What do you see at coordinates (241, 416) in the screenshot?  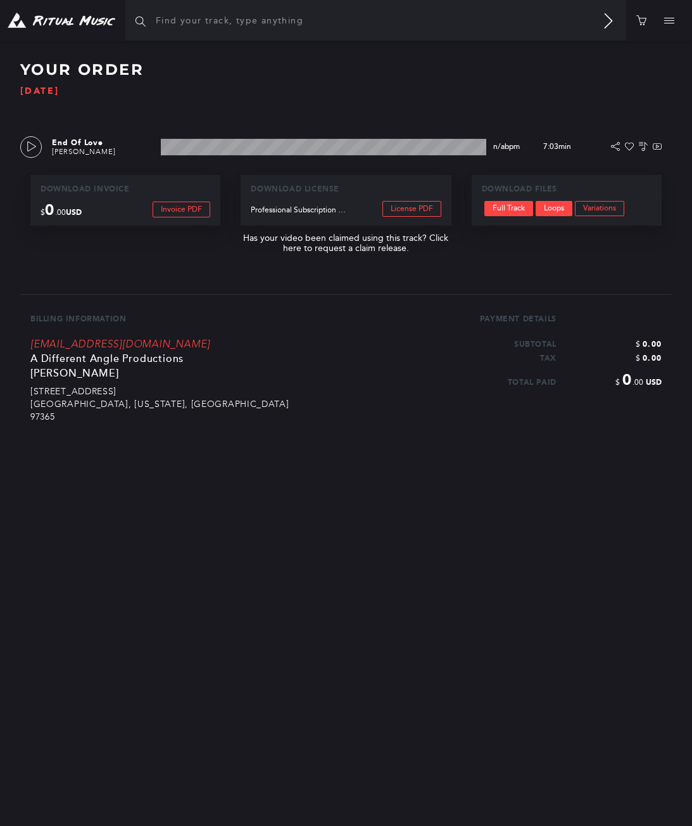 I see `p: 97365` at bounding box center [241, 416].